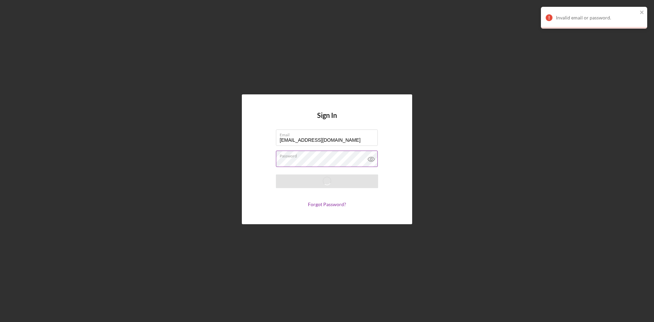  Describe the element at coordinates (327, 120) in the screenshot. I see `h4: Sign In` at that location.